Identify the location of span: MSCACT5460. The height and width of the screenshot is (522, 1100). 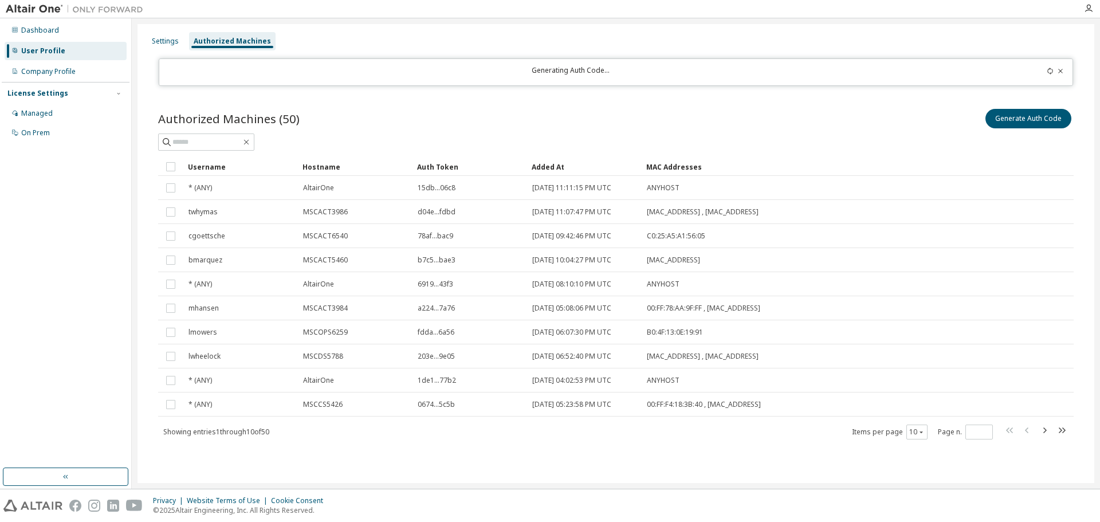
(325, 260).